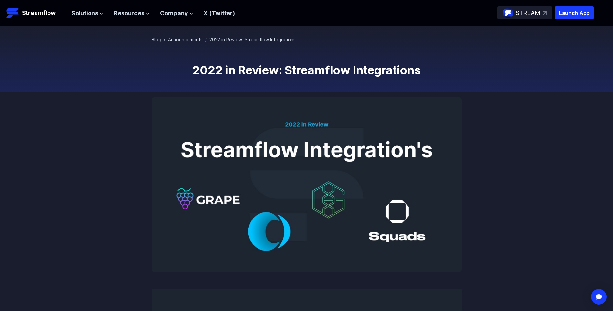  Describe the element at coordinates (574, 13) in the screenshot. I see `a: Launch App` at that location.